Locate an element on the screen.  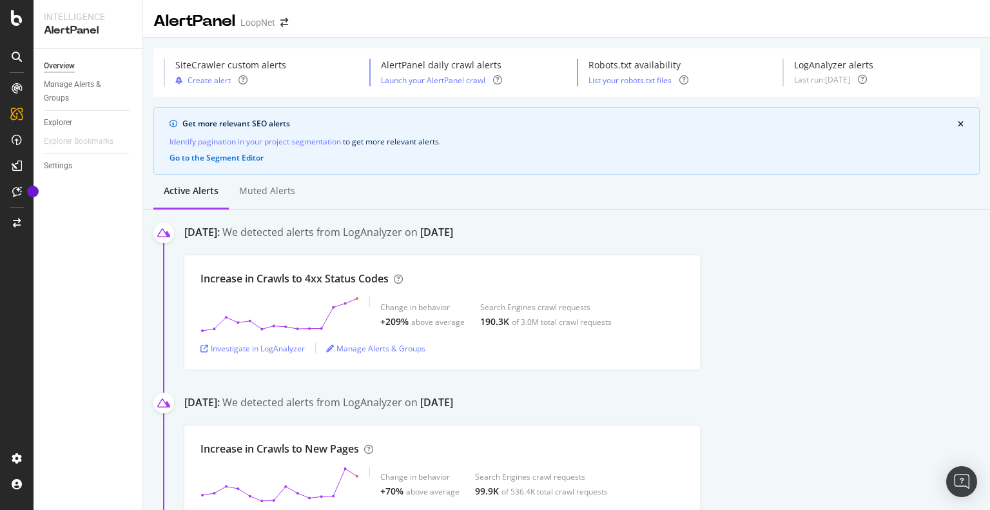
div: Robots.txt availability is located at coordinates (638, 65).